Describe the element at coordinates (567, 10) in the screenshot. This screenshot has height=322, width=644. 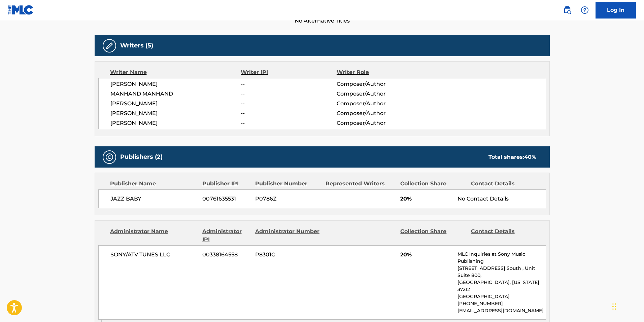
I see `img: search` at that location.